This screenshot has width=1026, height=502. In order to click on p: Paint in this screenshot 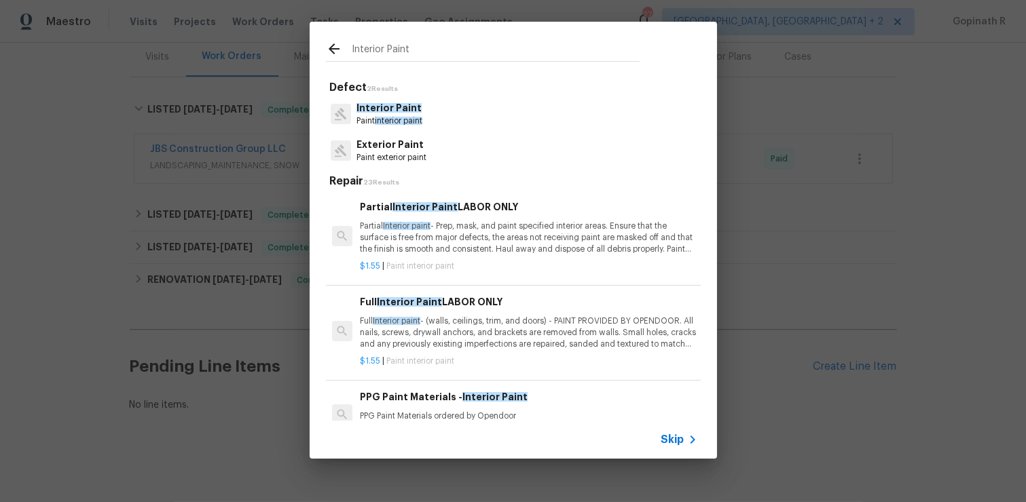, I will do `click(389, 121)`.